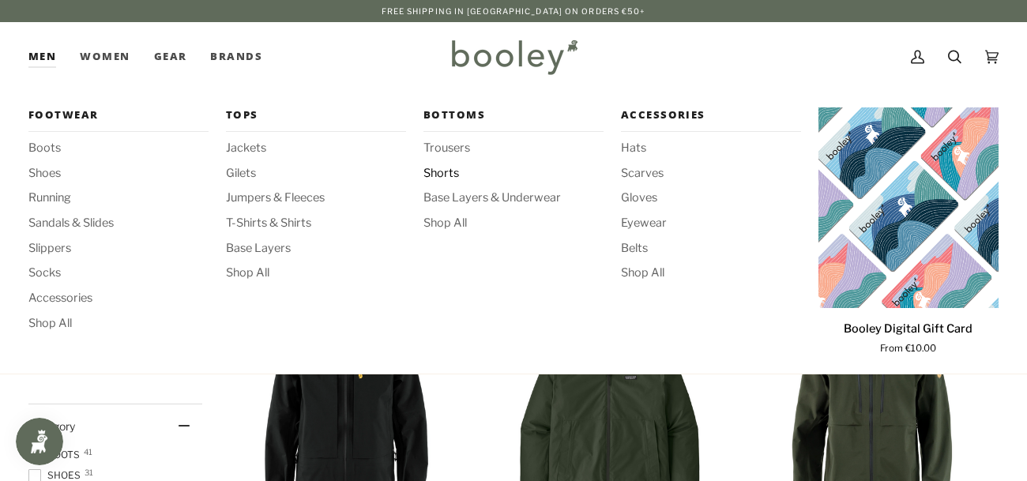 The image size is (1027, 481). What do you see at coordinates (88, 452) in the screenshot?
I see `span: 41` at bounding box center [88, 452].